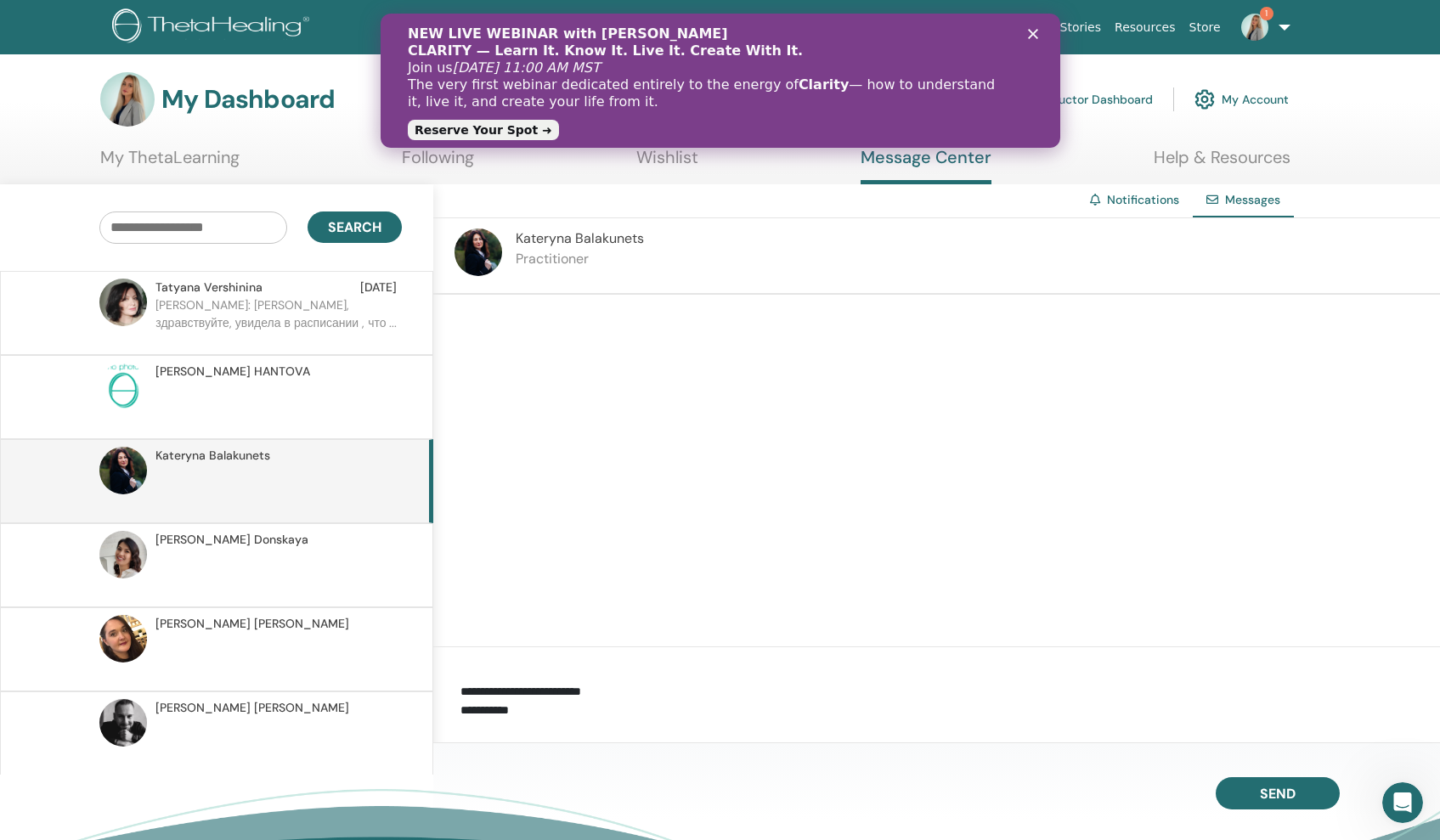 Image resolution: width=1440 pixels, height=840 pixels. I want to click on span: Search, so click(354, 227).